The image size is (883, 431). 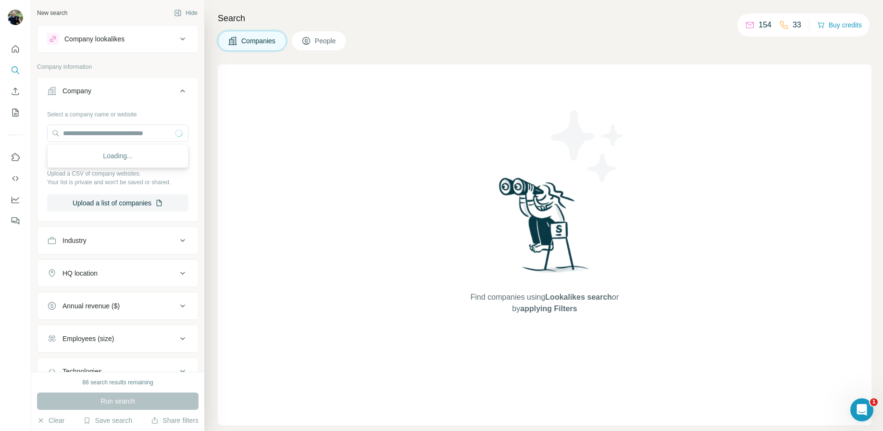 I want to click on button: HQ location, so click(x=118, y=273).